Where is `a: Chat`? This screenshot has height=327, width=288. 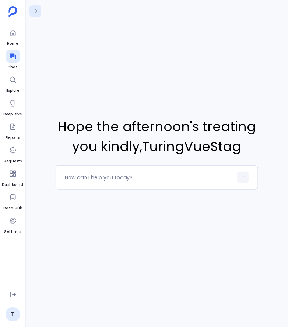
a: Chat is located at coordinates (13, 60).